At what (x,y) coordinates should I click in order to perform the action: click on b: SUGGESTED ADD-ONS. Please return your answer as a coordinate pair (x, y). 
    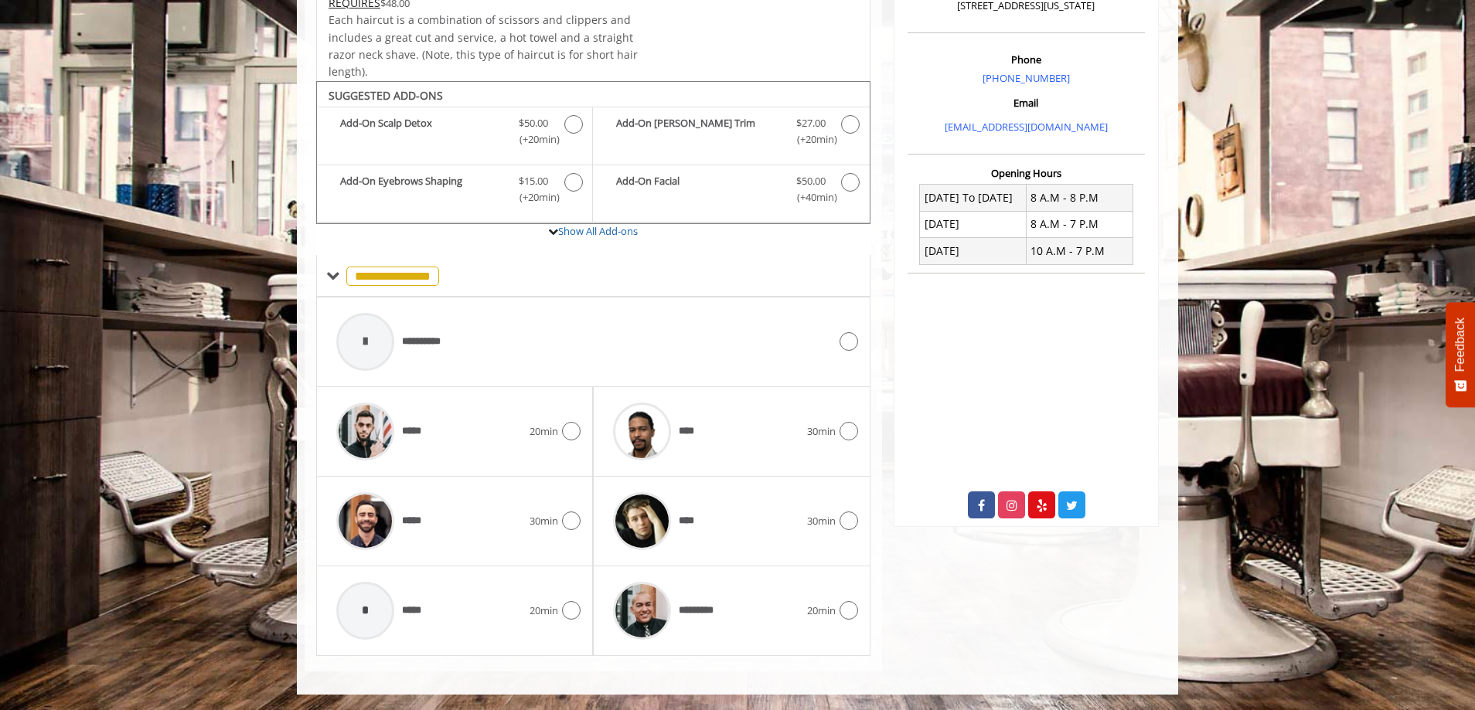
    Looking at the image, I should click on (386, 95).